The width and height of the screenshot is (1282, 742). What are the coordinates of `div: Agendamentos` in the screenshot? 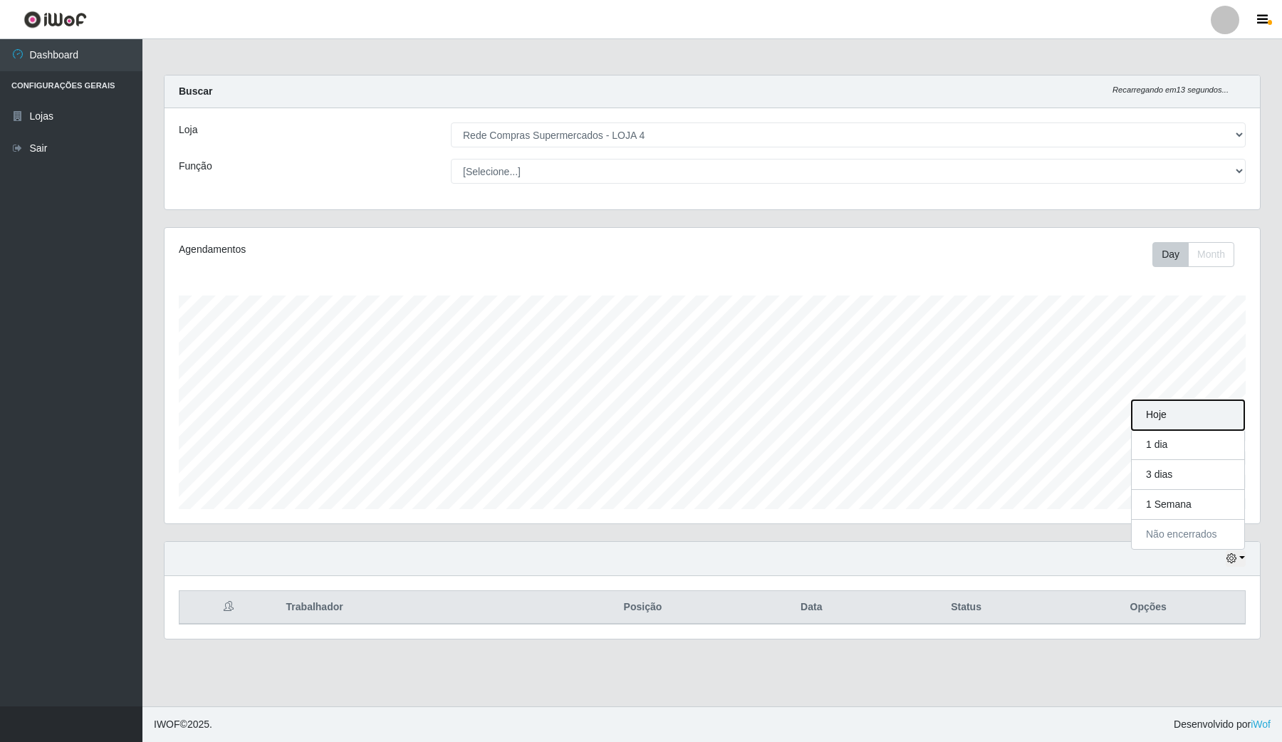 It's located at (394, 249).